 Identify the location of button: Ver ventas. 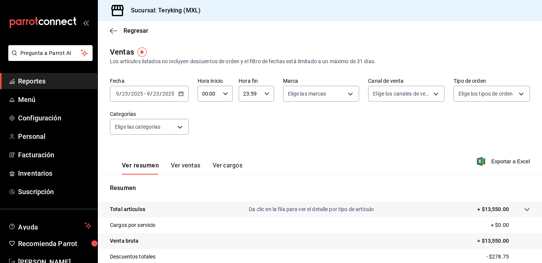
(186, 168).